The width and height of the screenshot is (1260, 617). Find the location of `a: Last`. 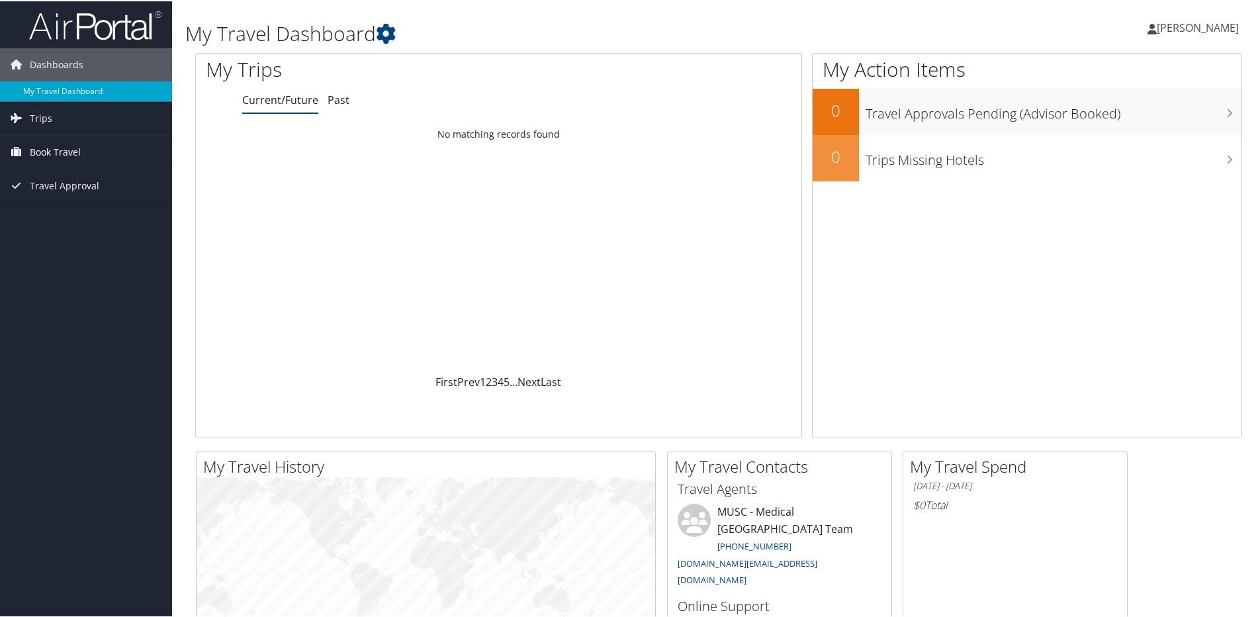

a: Last is located at coordinates (550, 380).